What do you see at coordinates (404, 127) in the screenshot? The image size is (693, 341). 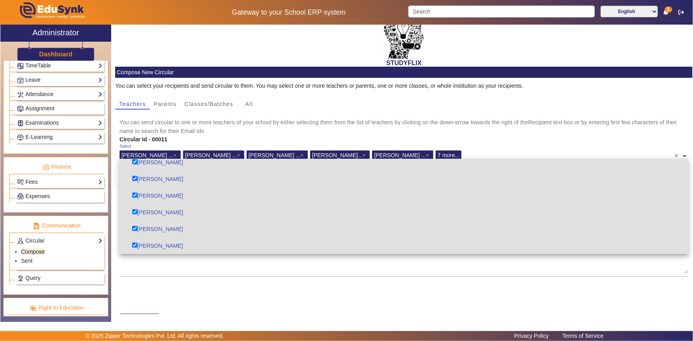 I see `mat-card-subtitle: You can send circular to one or more teachers of your school by either selecting them from the li...` at bounding box center [404, 127].